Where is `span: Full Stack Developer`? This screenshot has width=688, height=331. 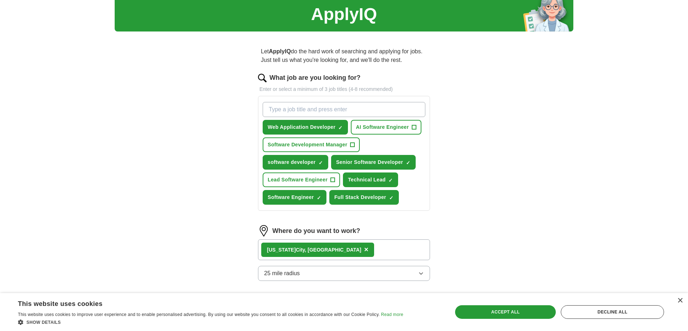
span: Full Stack Developer is located at coordinates (360, 197).